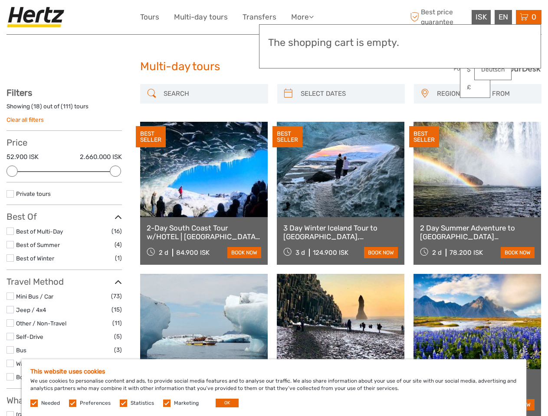  I want to click on p: We're away right now. Please check back later!, so click(55, 19).